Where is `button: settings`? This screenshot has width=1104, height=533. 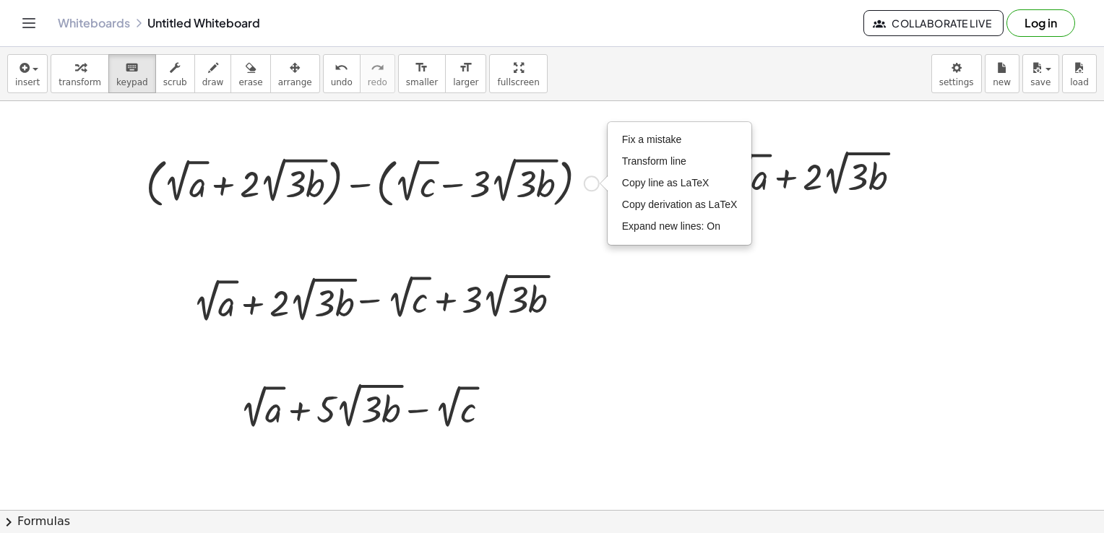 button: settings is located at coordinates (957, 74).